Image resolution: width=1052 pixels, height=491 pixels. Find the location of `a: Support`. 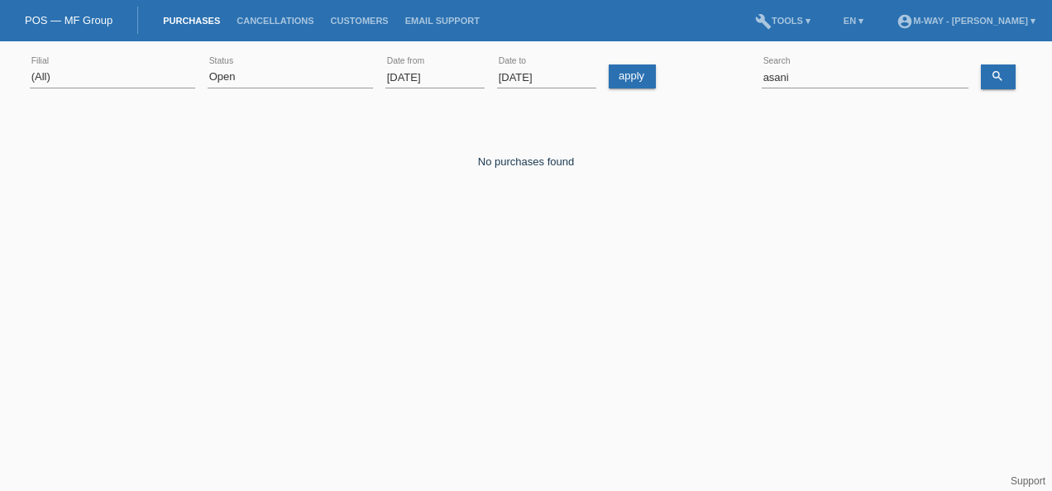

a: Support is located at coordinates (1028, 482).